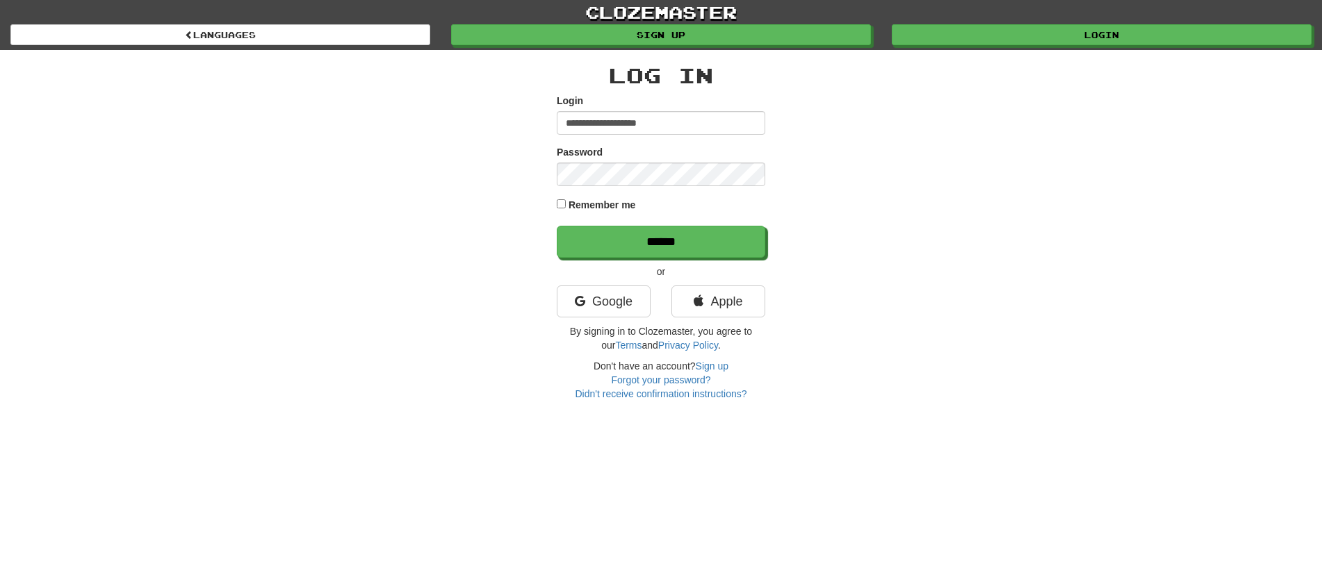 The image size is (1322, 566). I want to click on a: Terms, so click(628, 345).